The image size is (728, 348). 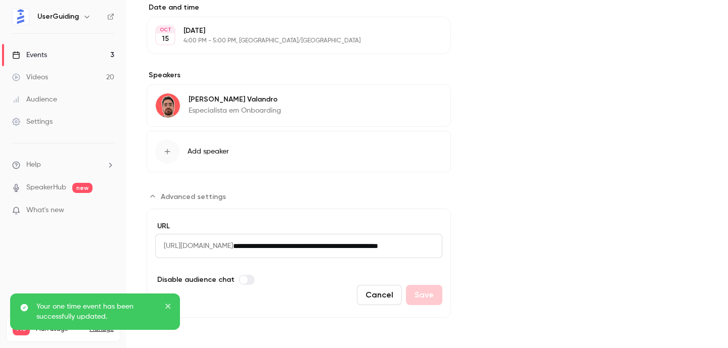 What do you see at coordinates (299, 75) in the screenshot?
I see `label: Speakers` at bounding box center [299, 75].